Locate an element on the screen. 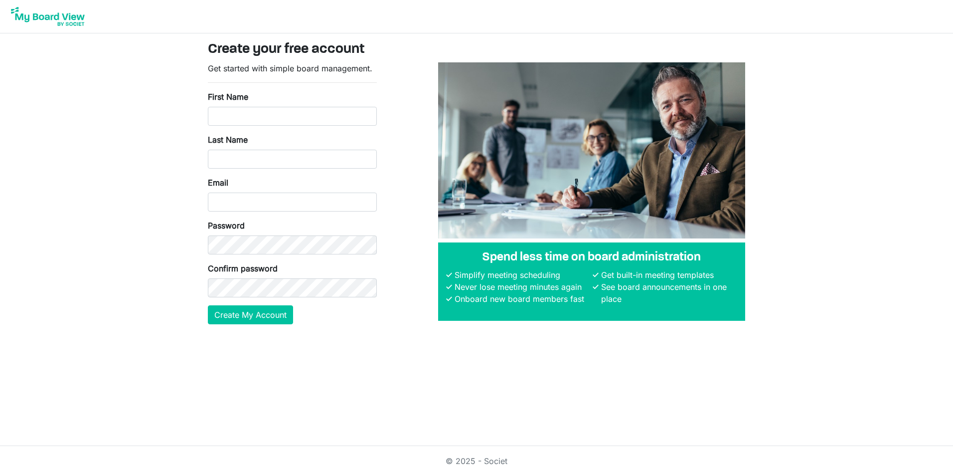 The height and width of the screenshot is (476, 953). li: Simplify meeting scheduling is located at coordinates (521, 275).